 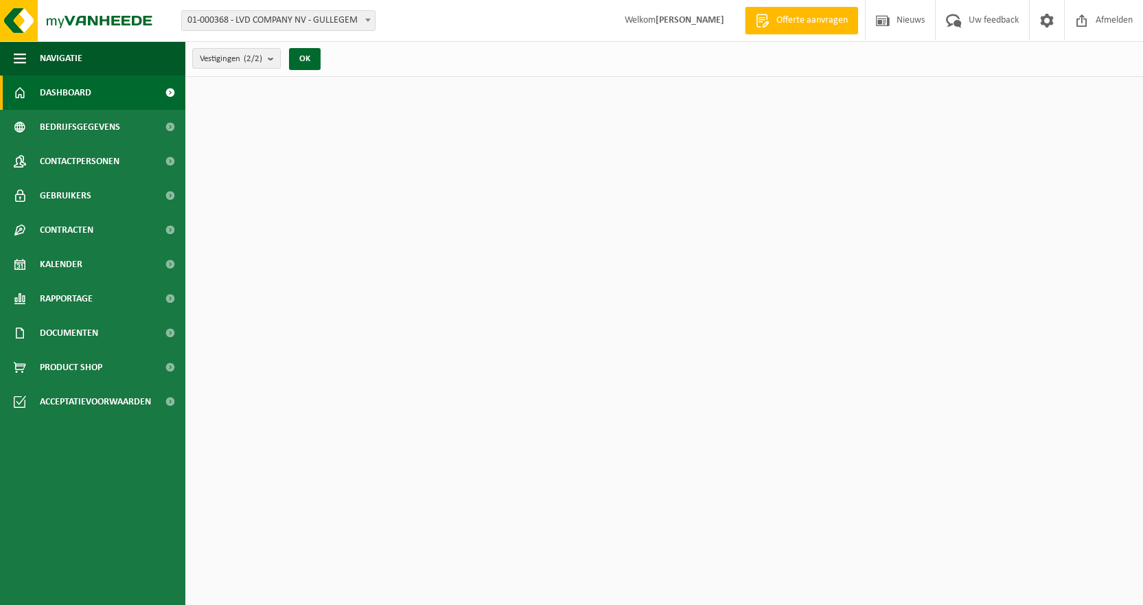 What do you see at coordinates (231, 59) in the screenshot?
I see `span: Vestigingen` at bounding box center [231, 59].